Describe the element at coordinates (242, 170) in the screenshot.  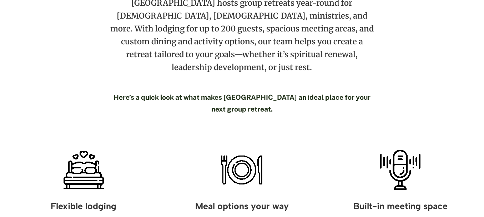
I see `img: icon-dining` at that location.